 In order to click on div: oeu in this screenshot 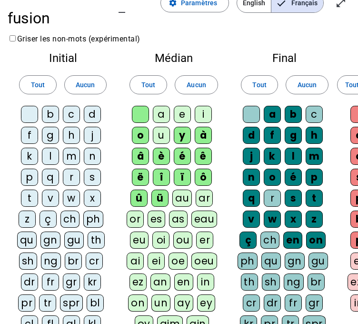, I will do `click(204, 261)`.